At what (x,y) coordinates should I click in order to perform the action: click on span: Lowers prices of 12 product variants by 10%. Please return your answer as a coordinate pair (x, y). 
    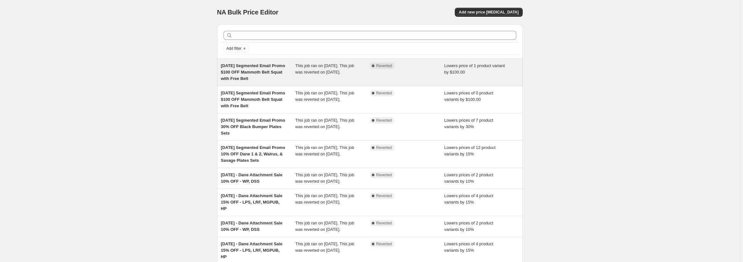
    Looking at the image, I should click on (470, 151).